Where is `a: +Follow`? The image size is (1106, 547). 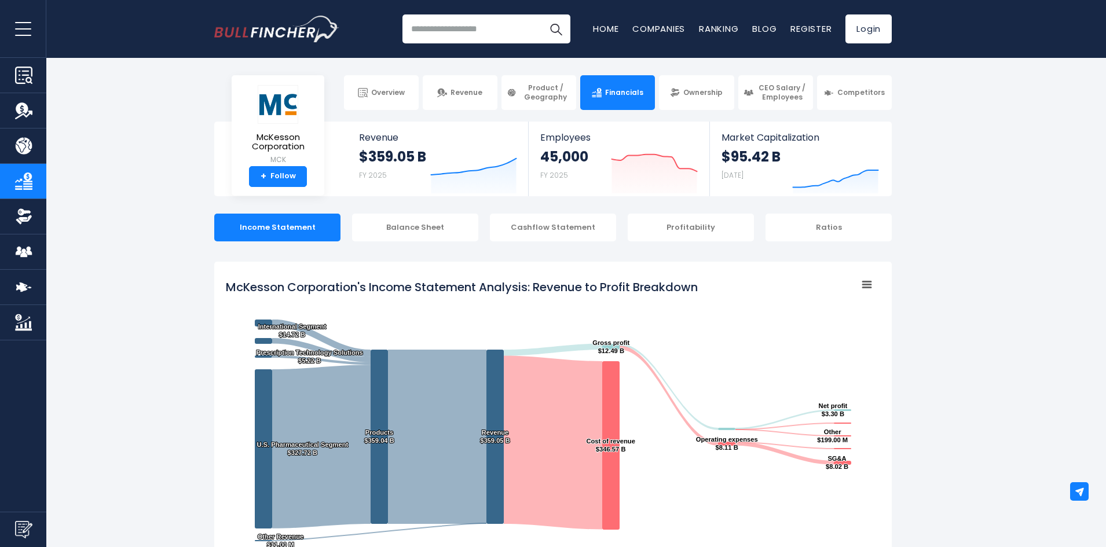
a: +Follow is located at coordinates (278, 177).